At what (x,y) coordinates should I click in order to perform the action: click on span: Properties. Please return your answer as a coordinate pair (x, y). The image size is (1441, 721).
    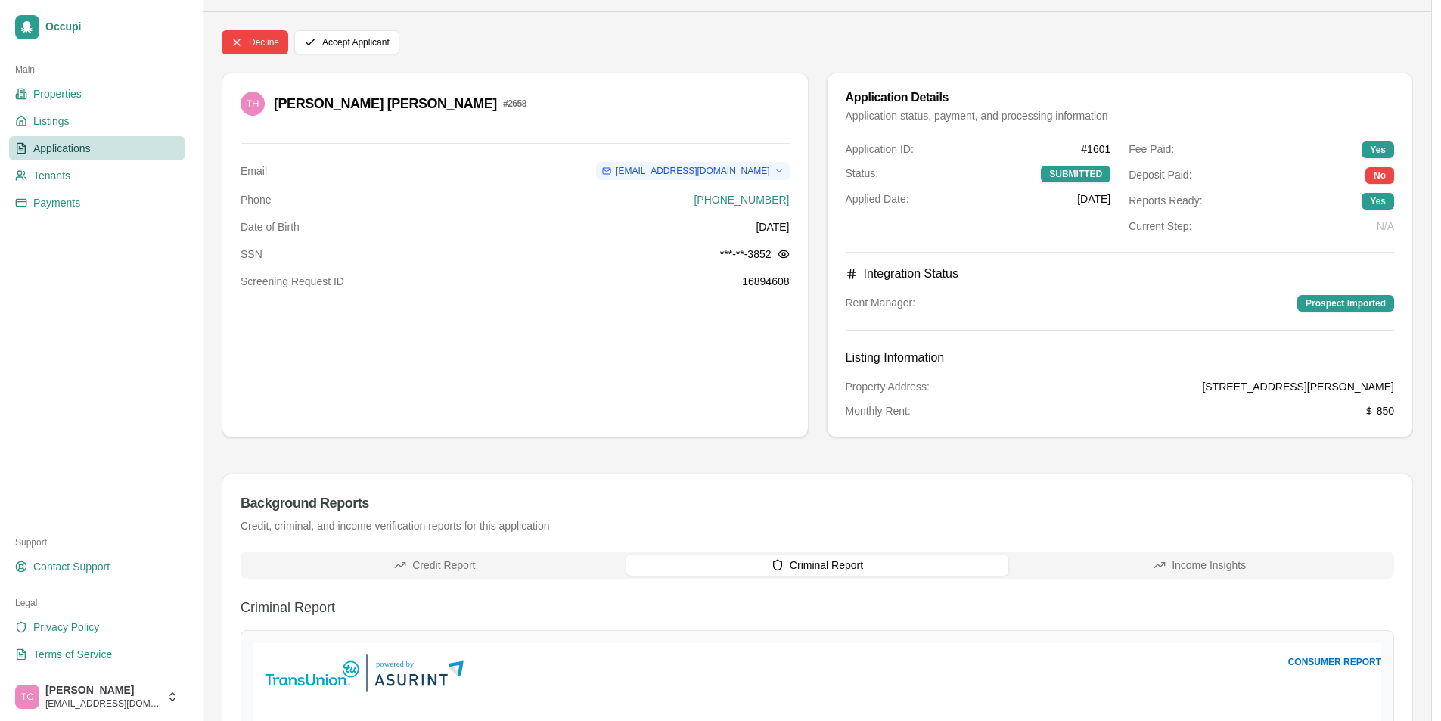
    Looking at the image, I should click on (57, 94).